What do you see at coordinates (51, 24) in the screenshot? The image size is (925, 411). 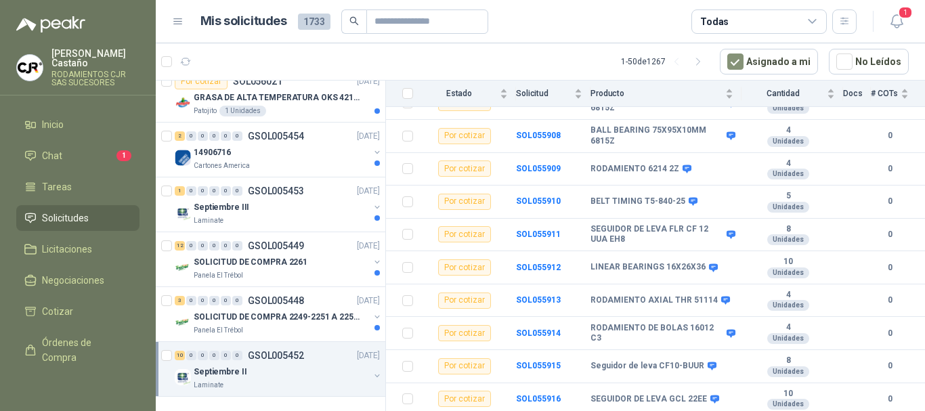 I see `img: Logo peakr` at bounding box center [51, 24].